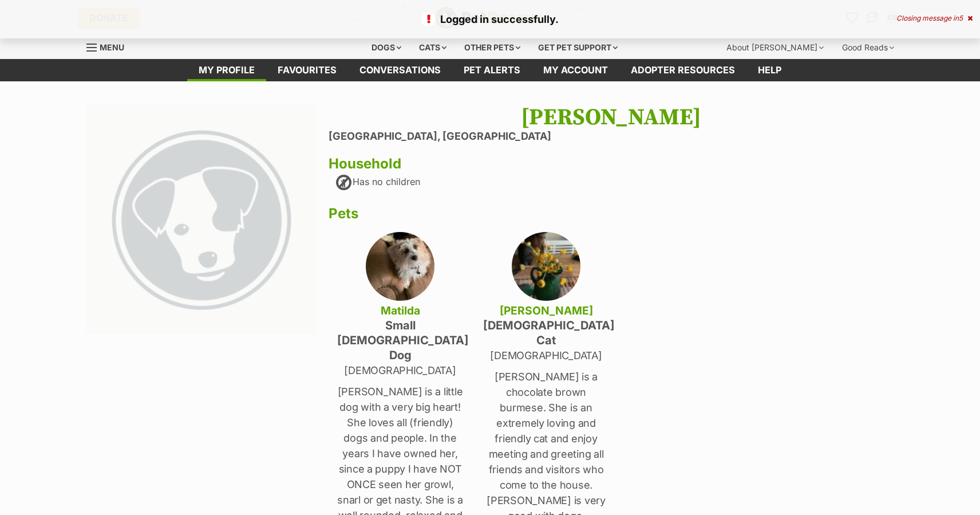 Image resolution: width=980 pixels, height=515 pixels. Describe the element at coordinates (433, 48) in the screenshot. I see `div: Cats` at that location.